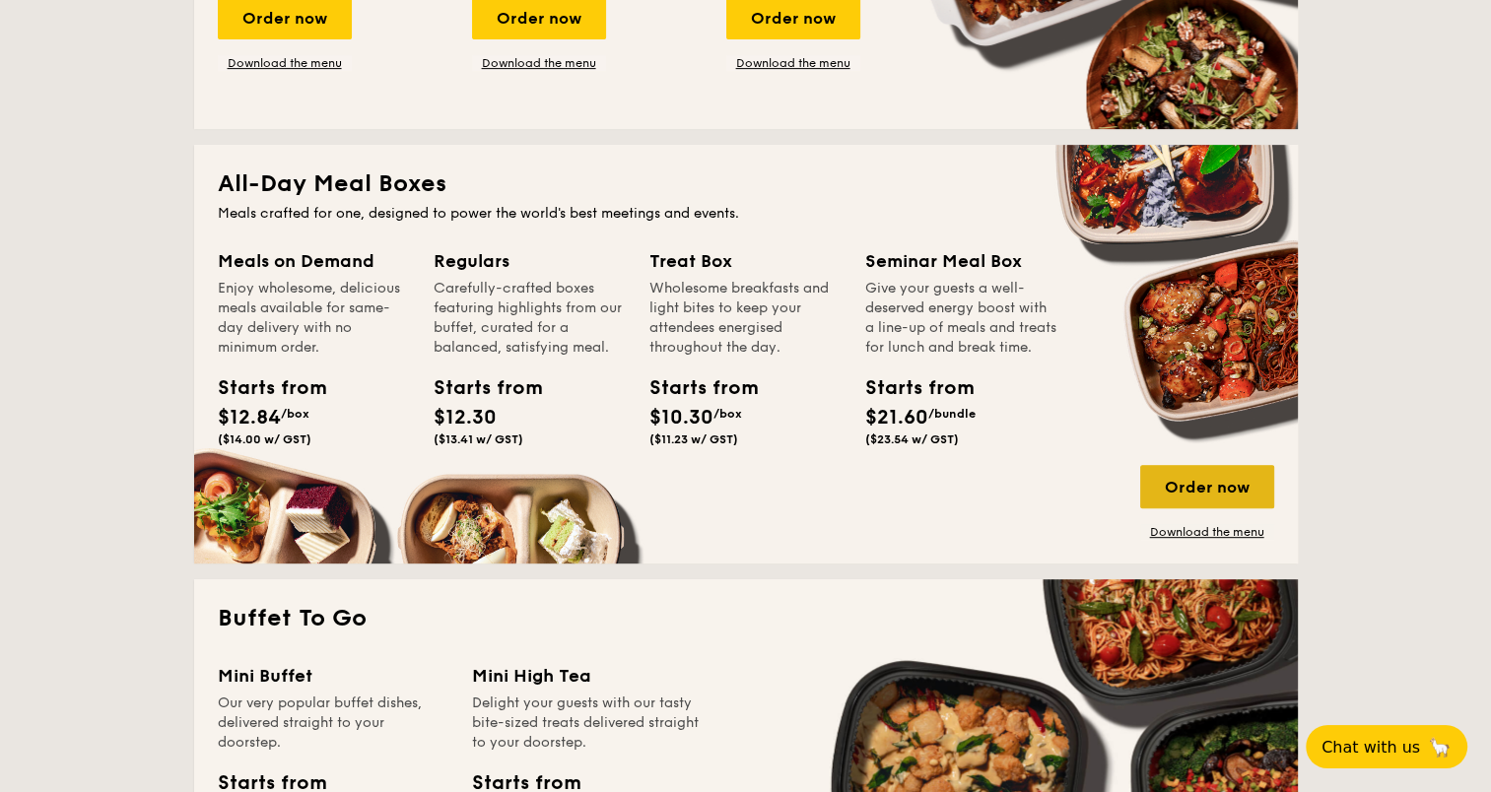  What do you see at coordinates (264, 440) in the screenshot?
I see `span: ($14.00 w/ GST)` at bounding box center [264, 440].